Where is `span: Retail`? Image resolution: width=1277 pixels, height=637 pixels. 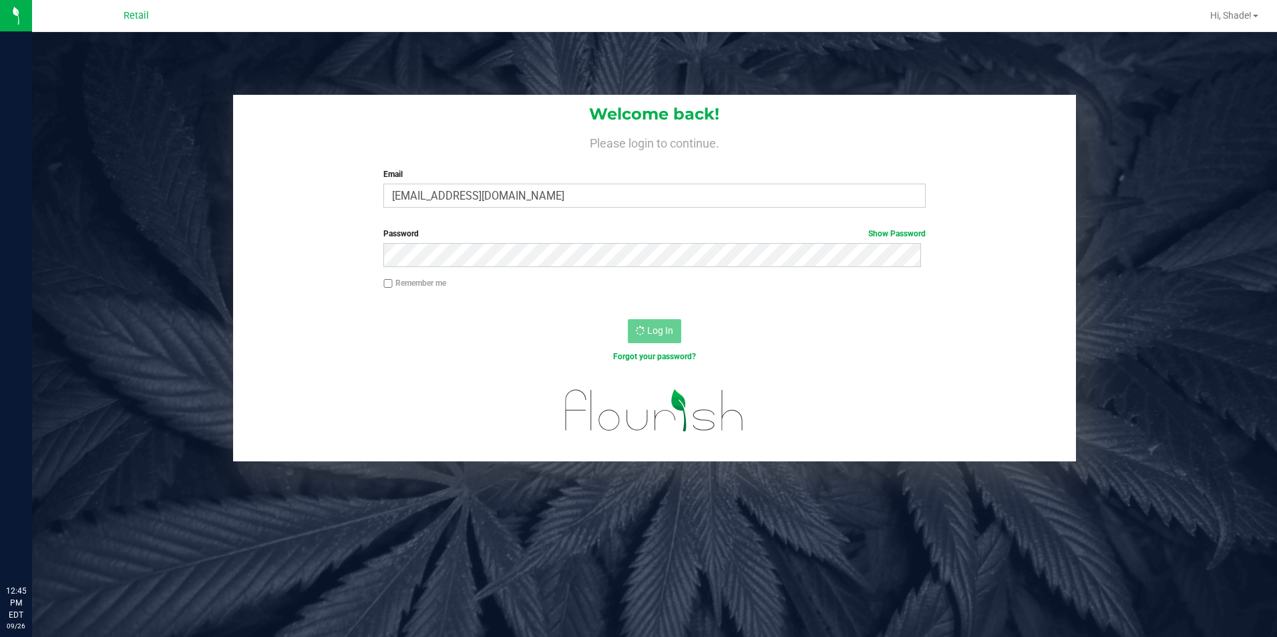 span: Retail is located at coordinates (136, 15).